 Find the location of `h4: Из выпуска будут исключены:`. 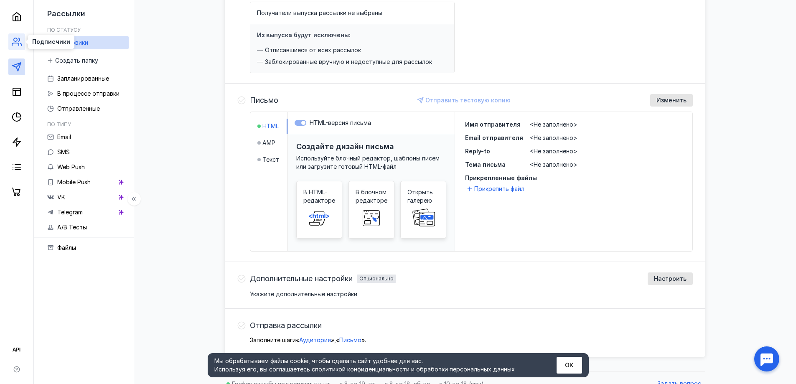

h4: Из выпуска будут исключены: is located at coordinates (304, 35).